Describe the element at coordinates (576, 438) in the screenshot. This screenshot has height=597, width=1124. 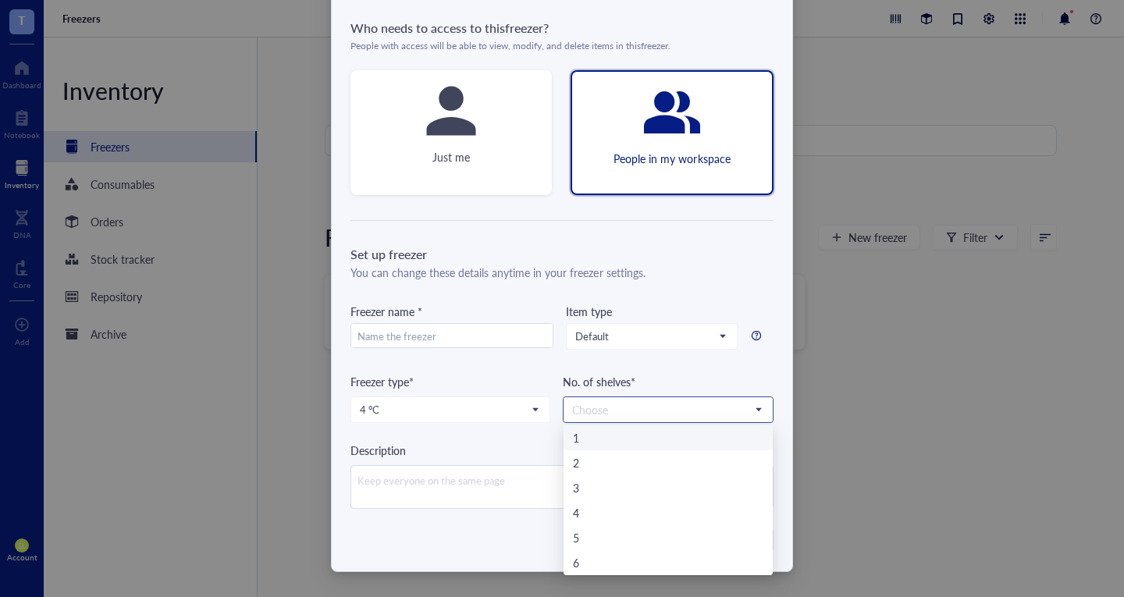
I see `div: 1` at that location.